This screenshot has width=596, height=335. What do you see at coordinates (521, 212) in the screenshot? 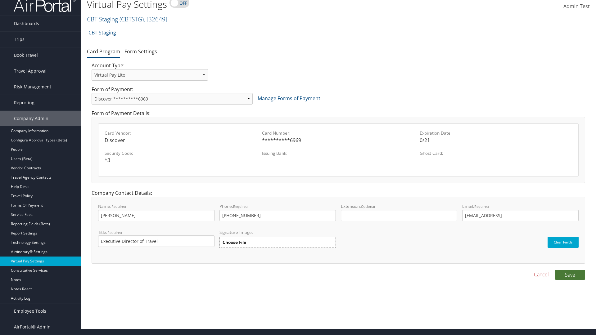
I see `label: Email:` at bounding box center [521, 212].